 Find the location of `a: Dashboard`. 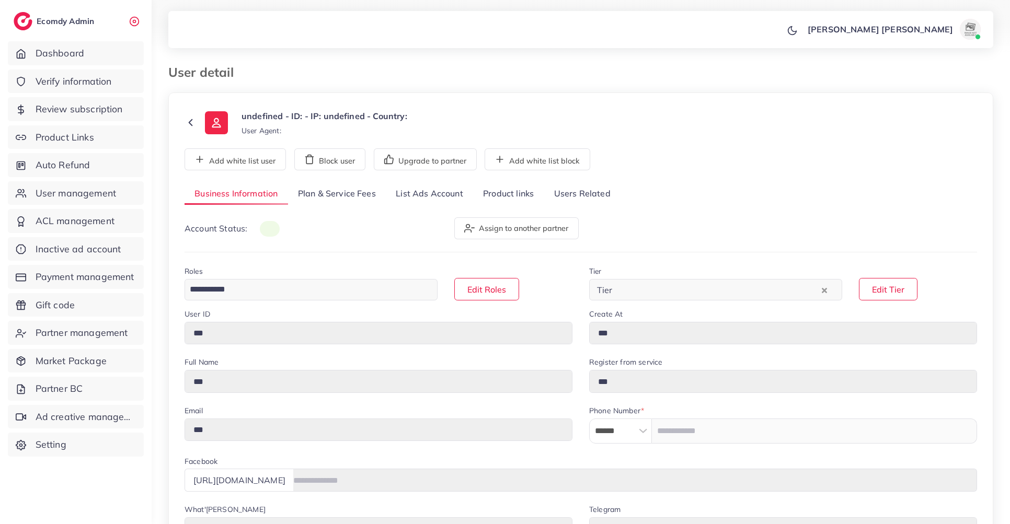

a: Dashboard is located at coordinates (76, 53).